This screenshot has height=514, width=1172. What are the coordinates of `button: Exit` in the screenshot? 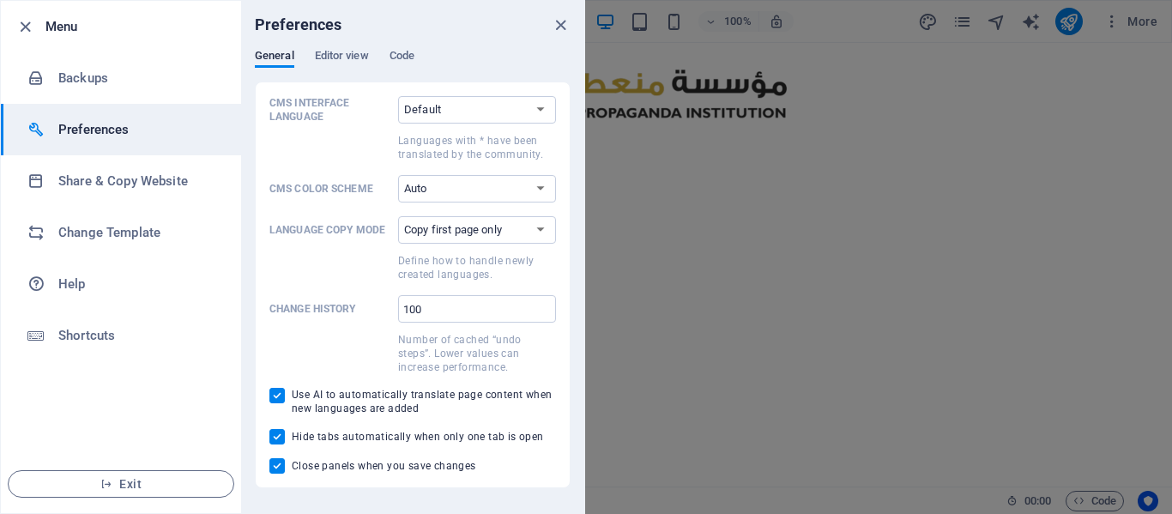 It's located at (121, 484).